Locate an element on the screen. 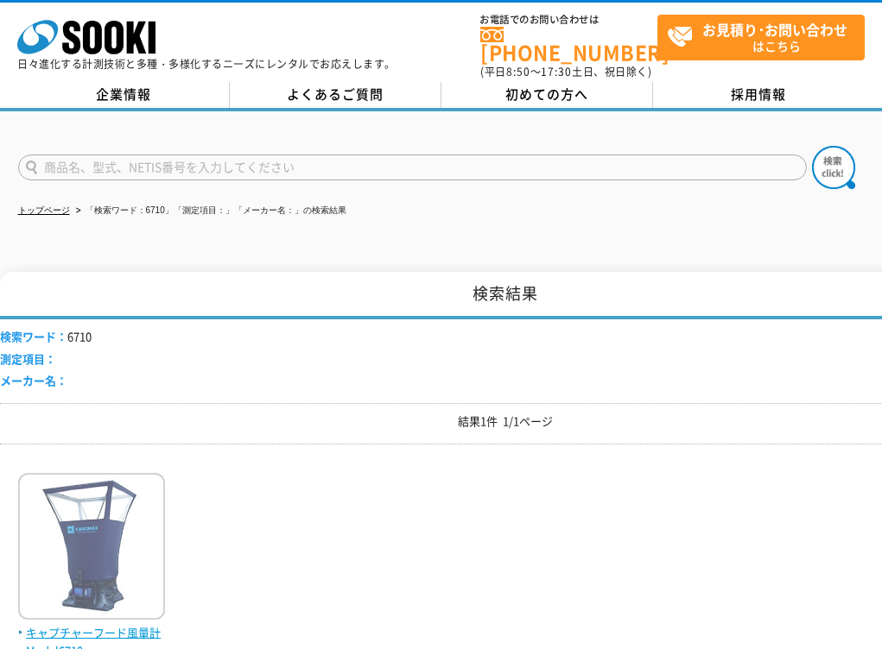 The image size is (882, 649). a: 初めての方へ is located at coordinates (547, 95).